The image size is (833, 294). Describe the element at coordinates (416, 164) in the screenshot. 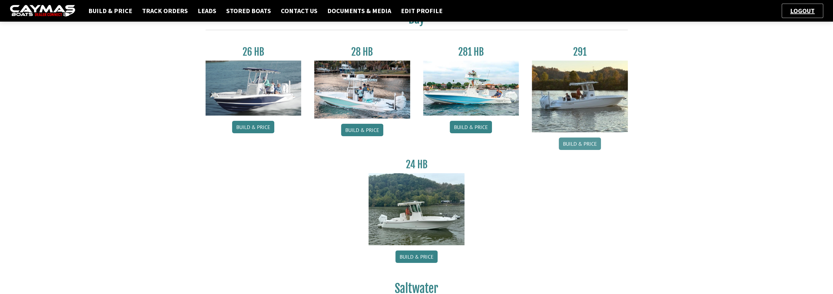

I see `h3: 24 HB` at that location.